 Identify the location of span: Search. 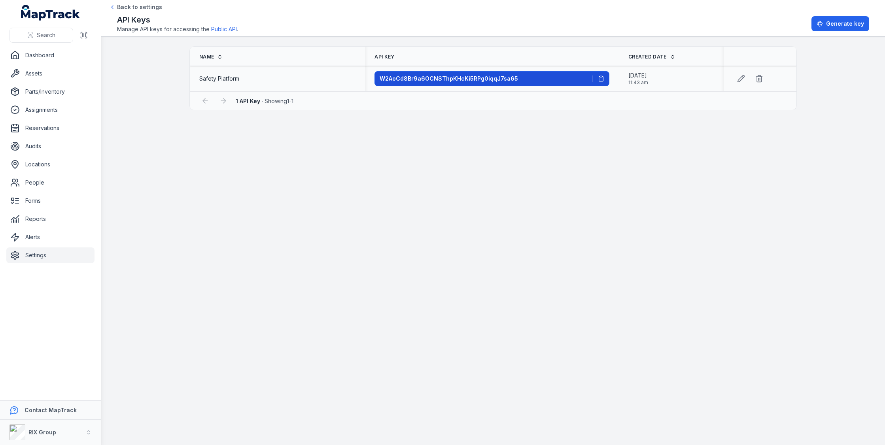
(46, 35).